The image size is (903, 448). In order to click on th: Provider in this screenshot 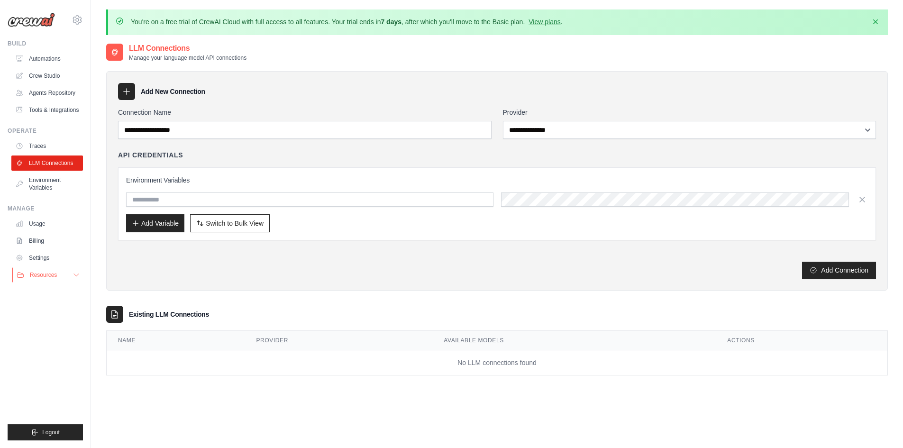, I will do `click(339, 340)`.